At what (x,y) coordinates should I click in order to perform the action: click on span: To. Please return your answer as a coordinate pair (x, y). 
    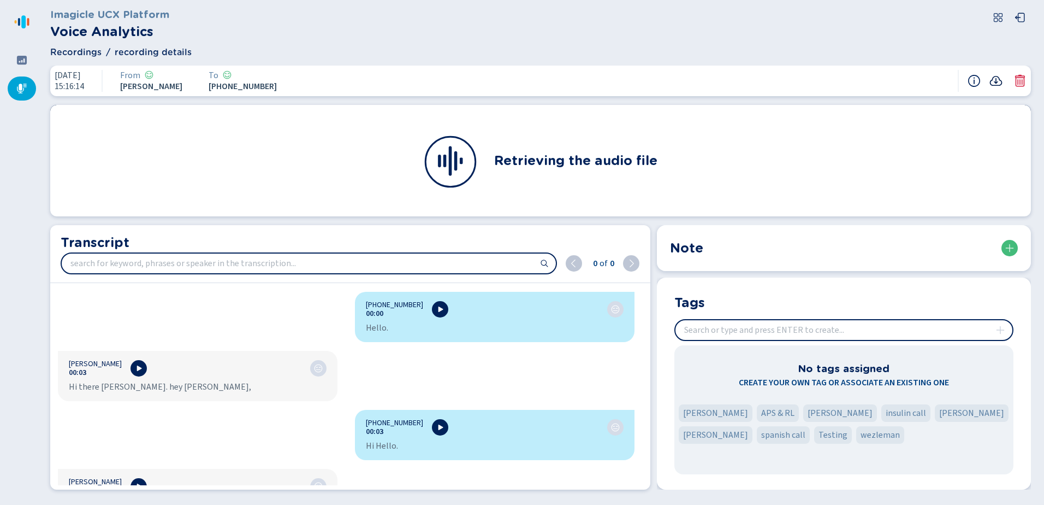
    Looking at the image, I should click on (213, 75).